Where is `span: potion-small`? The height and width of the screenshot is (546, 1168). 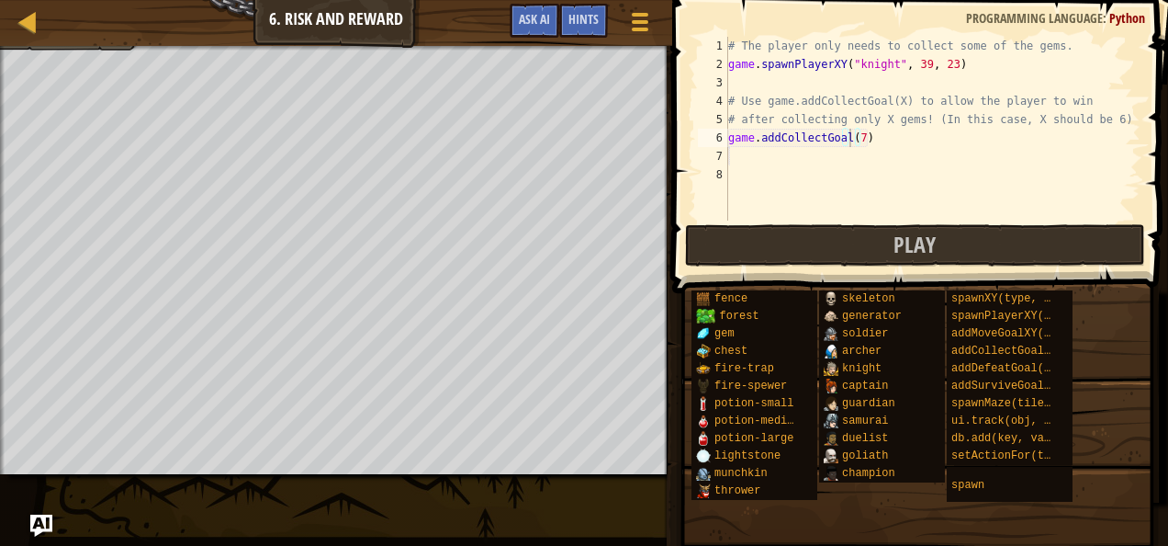
span: potion-small is located at coordinates (754, 403).